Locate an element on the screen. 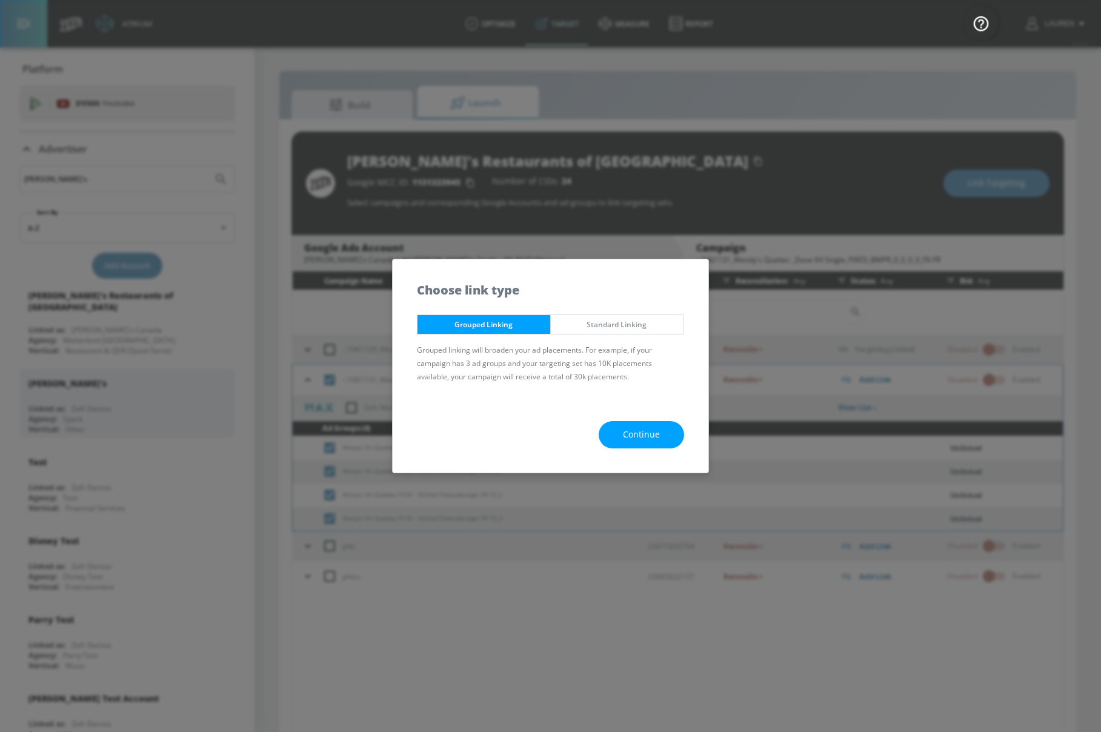 This screenshot has width=1101, height=732. button: Open Resource Center is located at coordinates (981, 23).